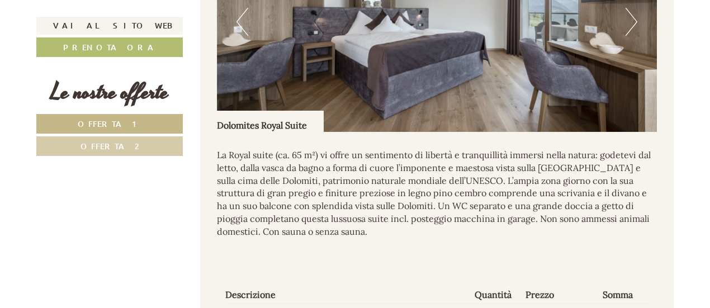 The height and width of the screenshot is (308, 710). I want to click on div: Dolomites Royal Suite, so click(270, 121).